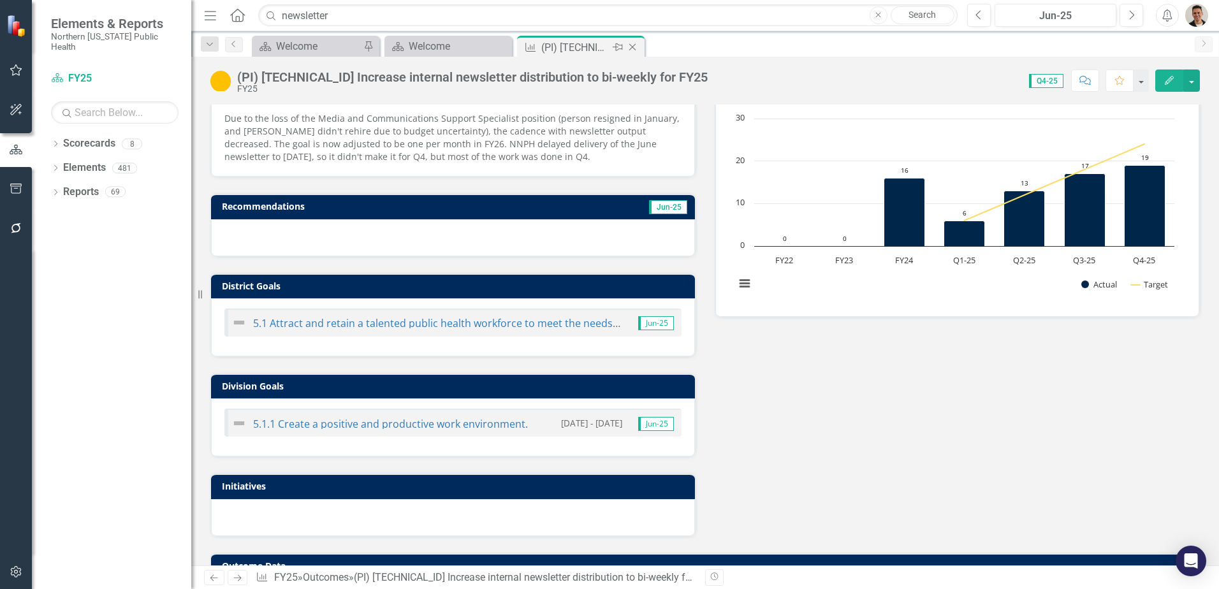 This screenshot has height=589, width=1219. Describe the element at coordinates (1024, 219) in the screenshot. I see `path: Q2-25, 13. Actual.` at that location.